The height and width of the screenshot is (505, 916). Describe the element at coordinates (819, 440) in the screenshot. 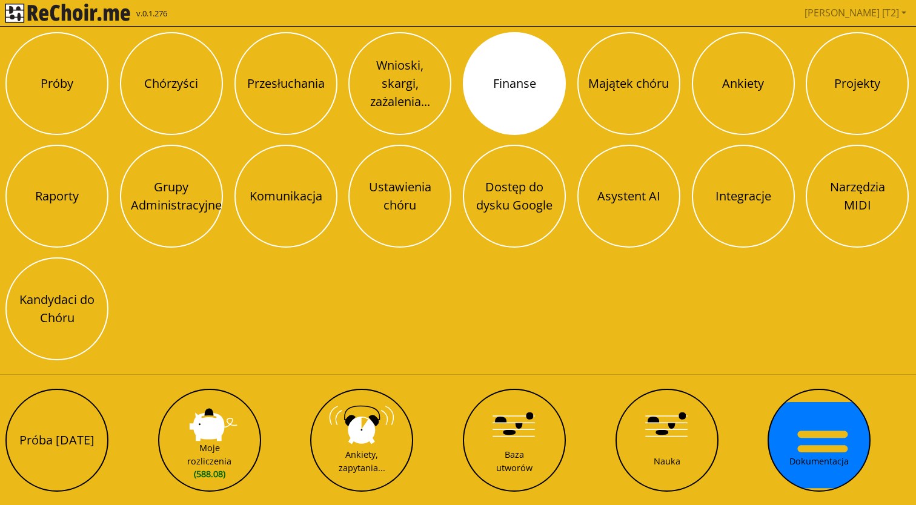

I see `button: Dokumentacja` at that location.